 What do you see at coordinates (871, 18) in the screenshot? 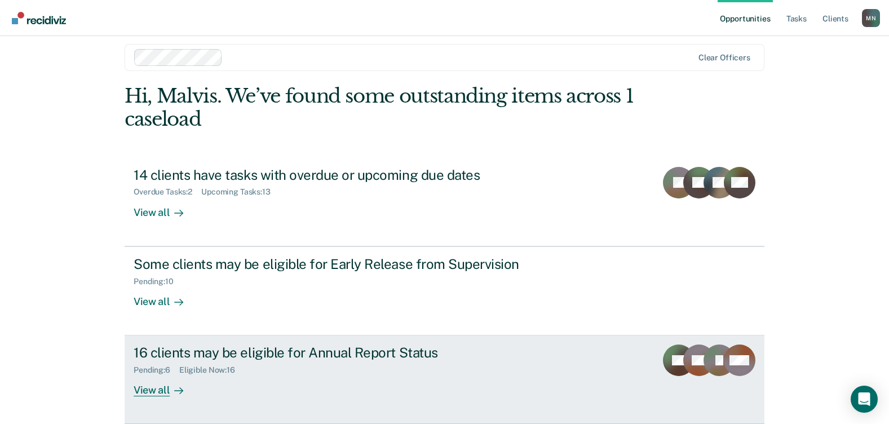
I see `div: M N` at bounding box center [871, 18].